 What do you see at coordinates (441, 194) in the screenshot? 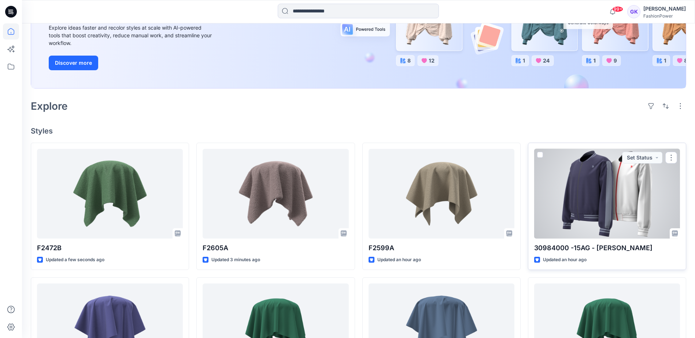
I see `a: F2599A` at bounding box center [441, 194].